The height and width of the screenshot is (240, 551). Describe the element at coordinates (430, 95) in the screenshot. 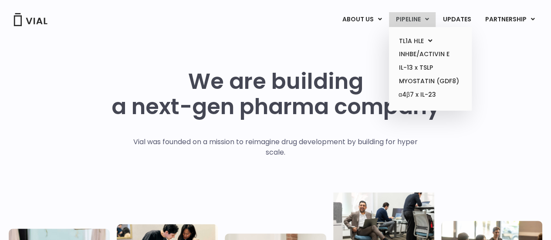

I see `a: α4β7 x IL-23` at that location.